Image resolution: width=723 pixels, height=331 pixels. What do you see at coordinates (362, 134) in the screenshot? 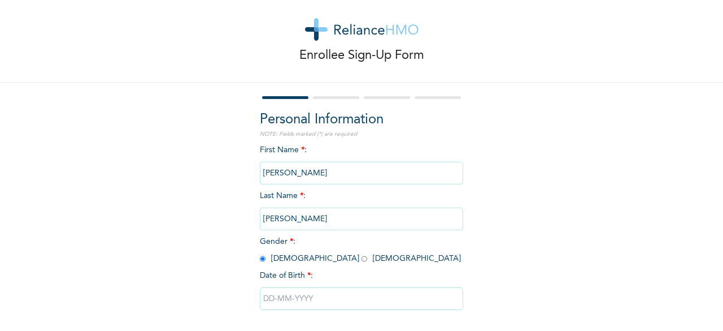
I see `p: NOTE: Fields marked (*) are required` at bounding box center [362, 134].